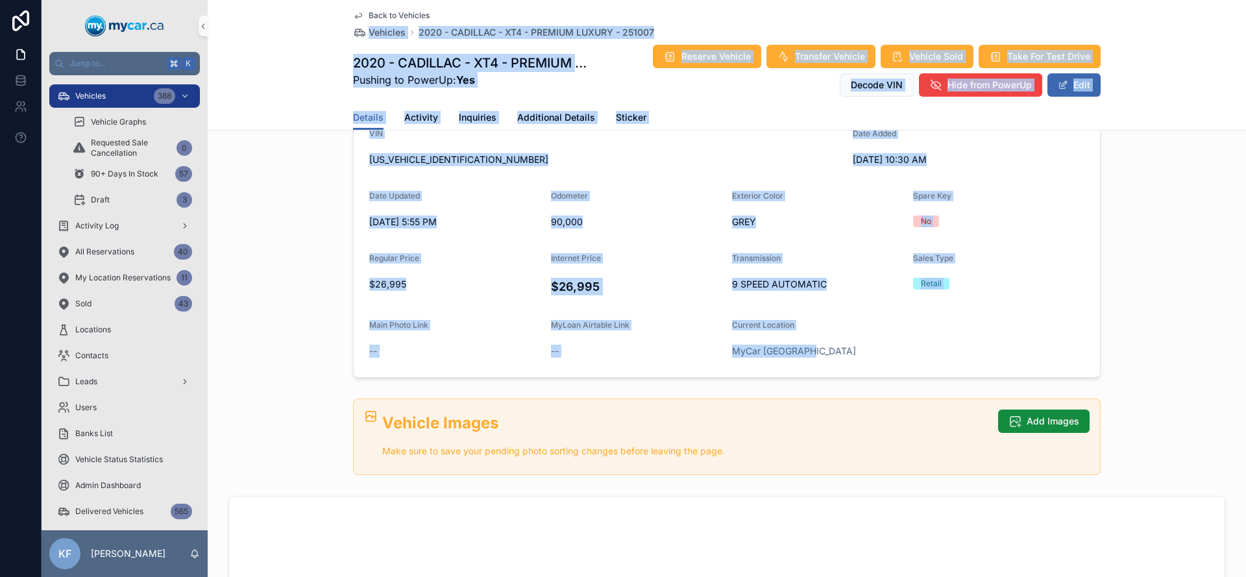 The width and height of the screenshot is (1246, 577). Describe the element at coordinates (132, 174) in the screenshot. I see `a: 90+ Days In Stock57` at that location.